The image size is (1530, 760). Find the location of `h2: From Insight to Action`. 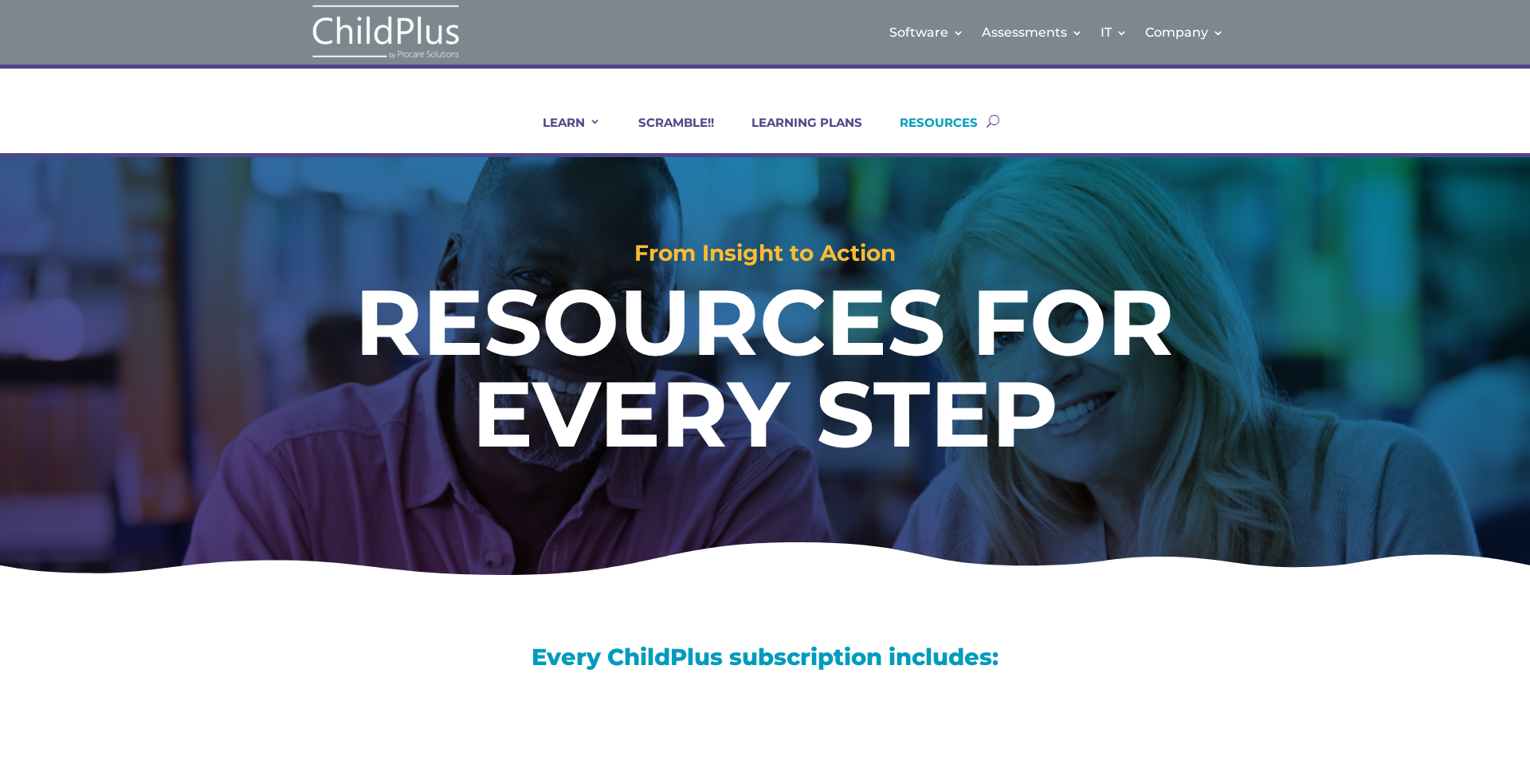

h2: From Insight to Action is located at coordinates (765, 257).